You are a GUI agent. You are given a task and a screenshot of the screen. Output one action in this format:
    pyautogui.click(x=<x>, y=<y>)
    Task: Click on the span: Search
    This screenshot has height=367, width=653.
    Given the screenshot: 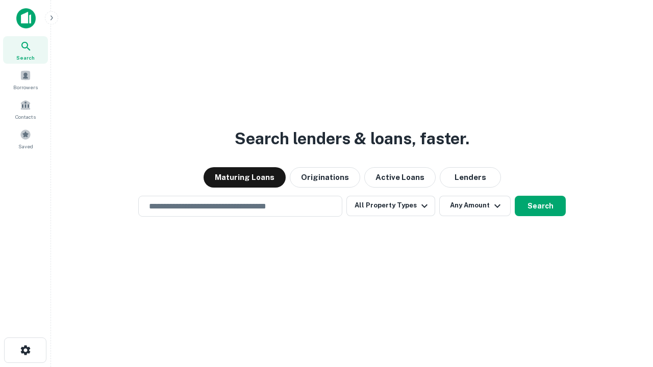 What is the action you would take?
    pyautogui.click(x=26, y=58)
    